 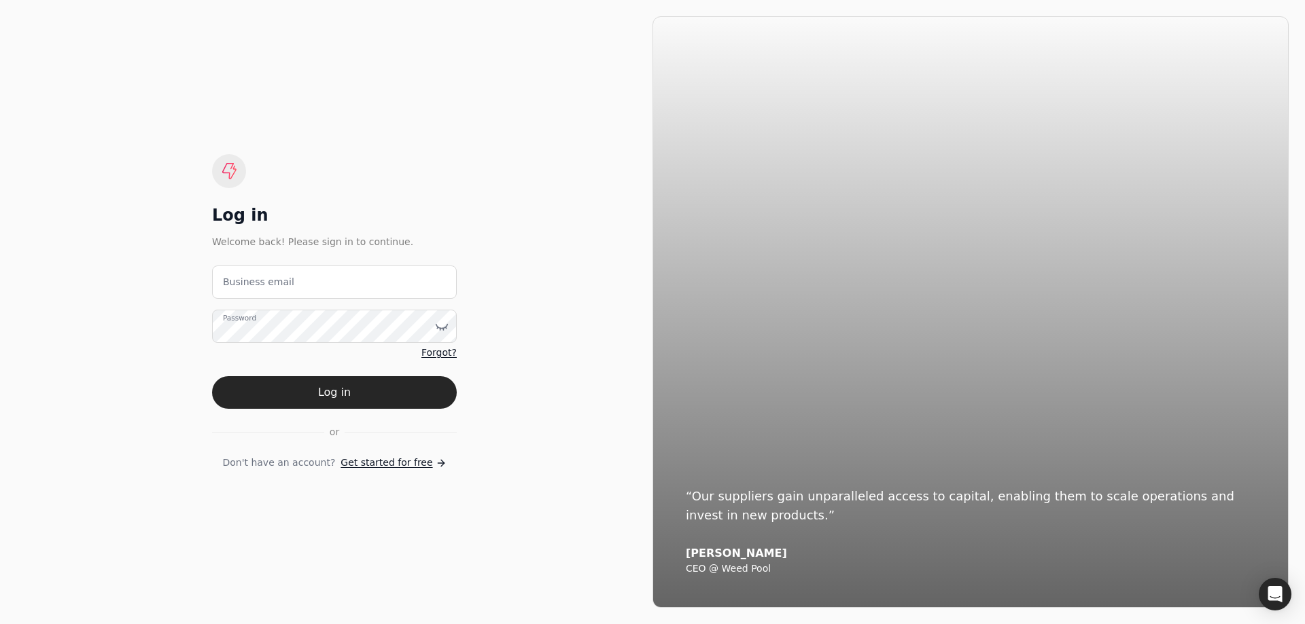 I want to click on div: Log in, so click(x=334, y=215).